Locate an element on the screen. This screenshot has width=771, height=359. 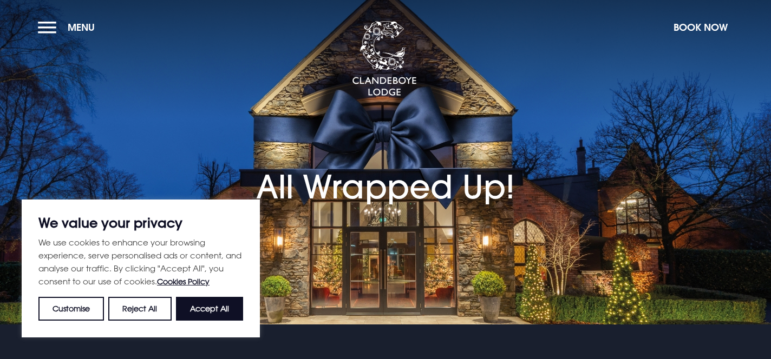
button: Book Now is located at coordinates (701, 27).